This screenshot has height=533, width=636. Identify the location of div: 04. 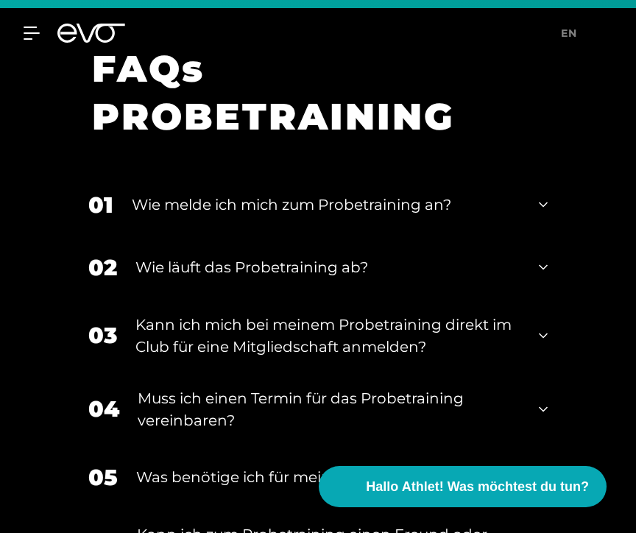
(104, 408).